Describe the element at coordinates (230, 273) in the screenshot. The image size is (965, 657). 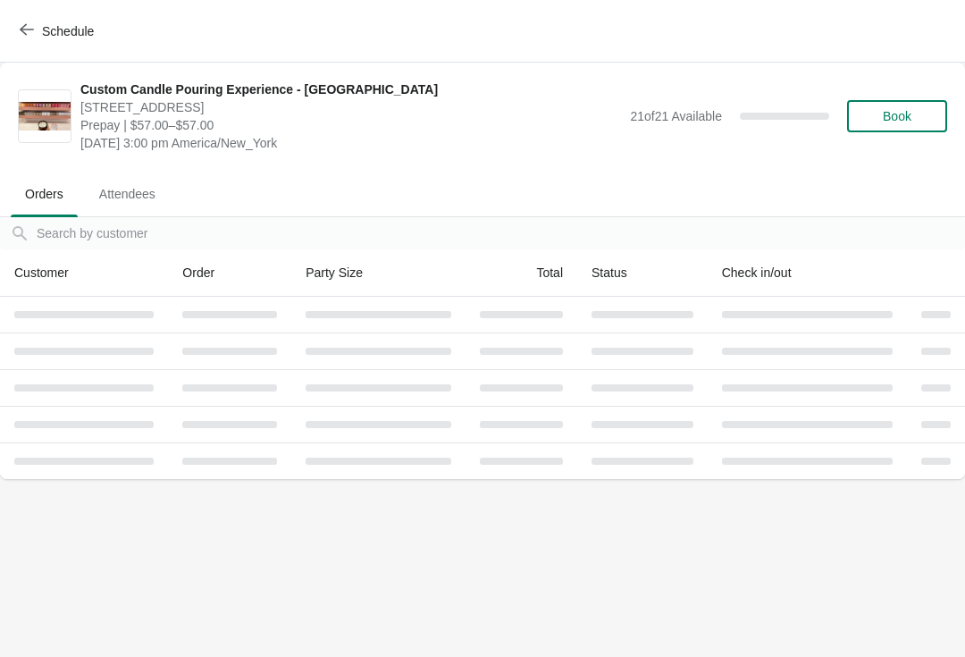
I see `th: Order` at that location.